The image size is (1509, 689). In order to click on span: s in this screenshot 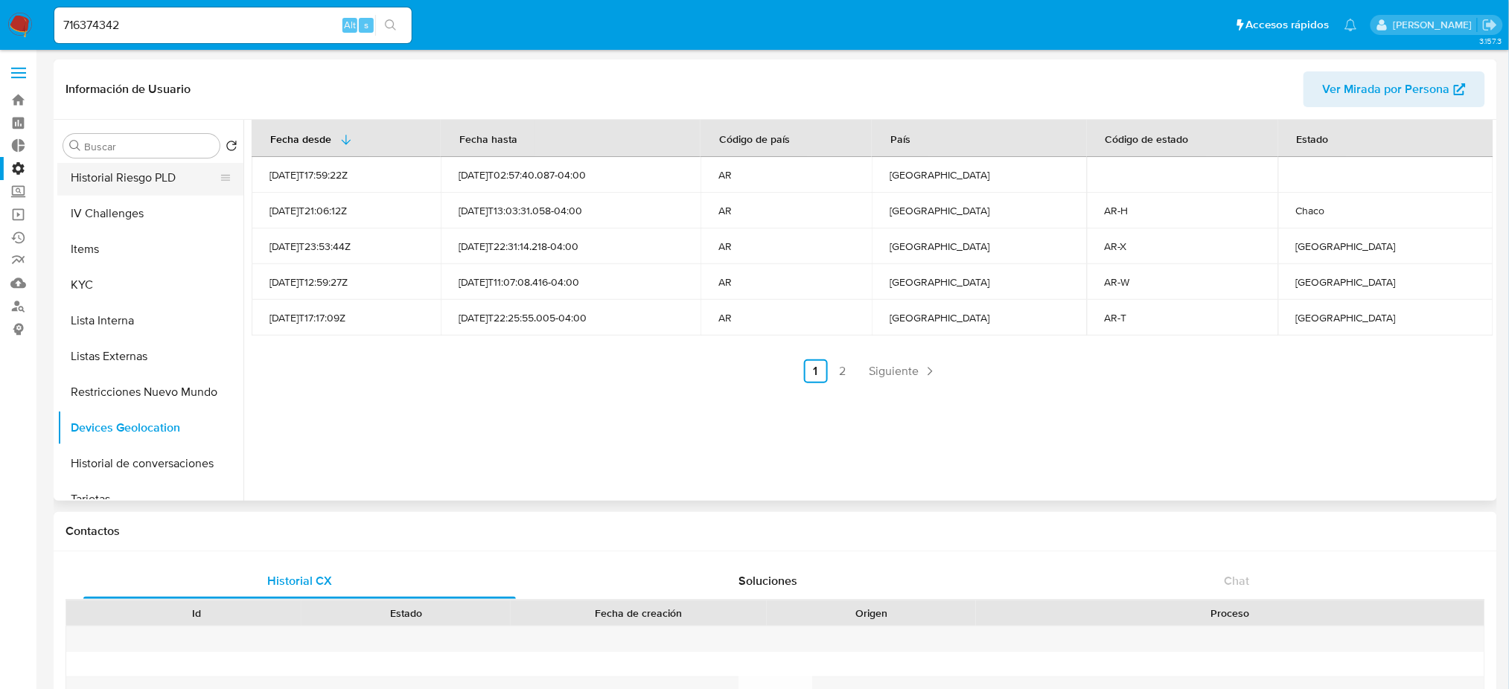, I will do `click(366, 25)`.